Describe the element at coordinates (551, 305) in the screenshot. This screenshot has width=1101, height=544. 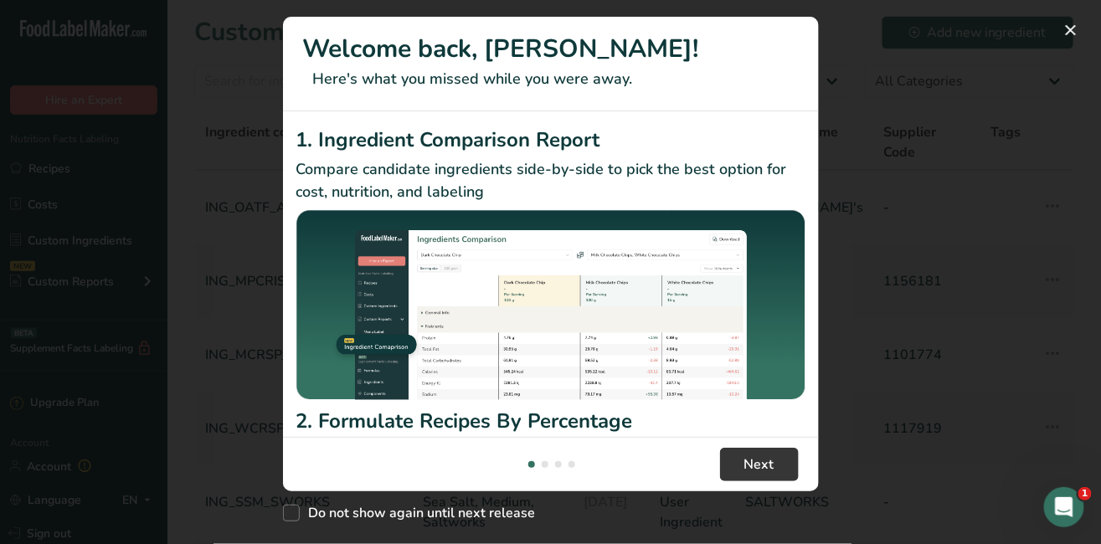
I see `img: Ingredient Comparison Report` at that location.